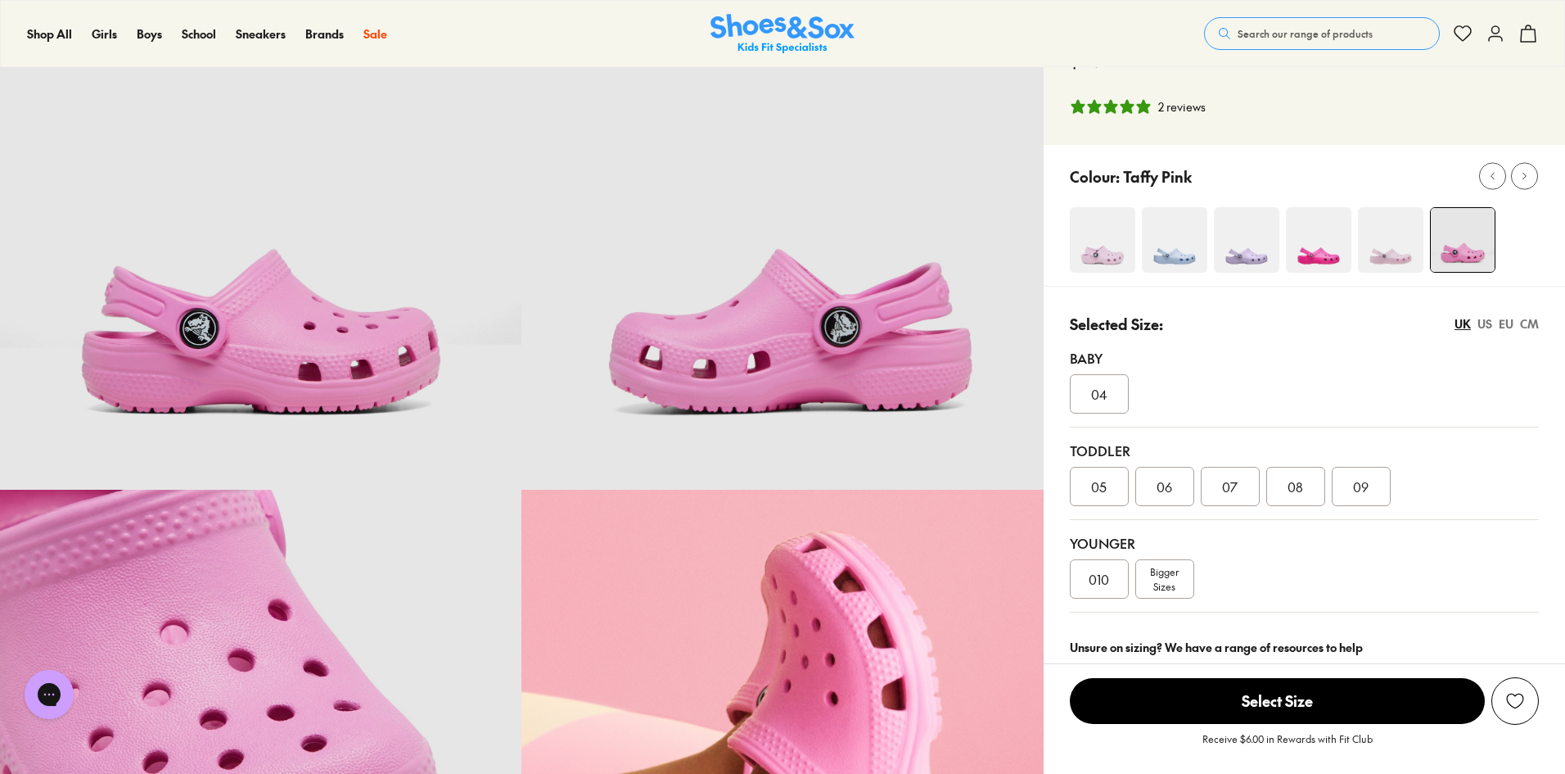 The height and width of the screenshot is (774, 1565). What do you see at coordinates (1247, 240) in the screenshot?
I see `img: 4-493670_1` at bounding box center [1247, 240].